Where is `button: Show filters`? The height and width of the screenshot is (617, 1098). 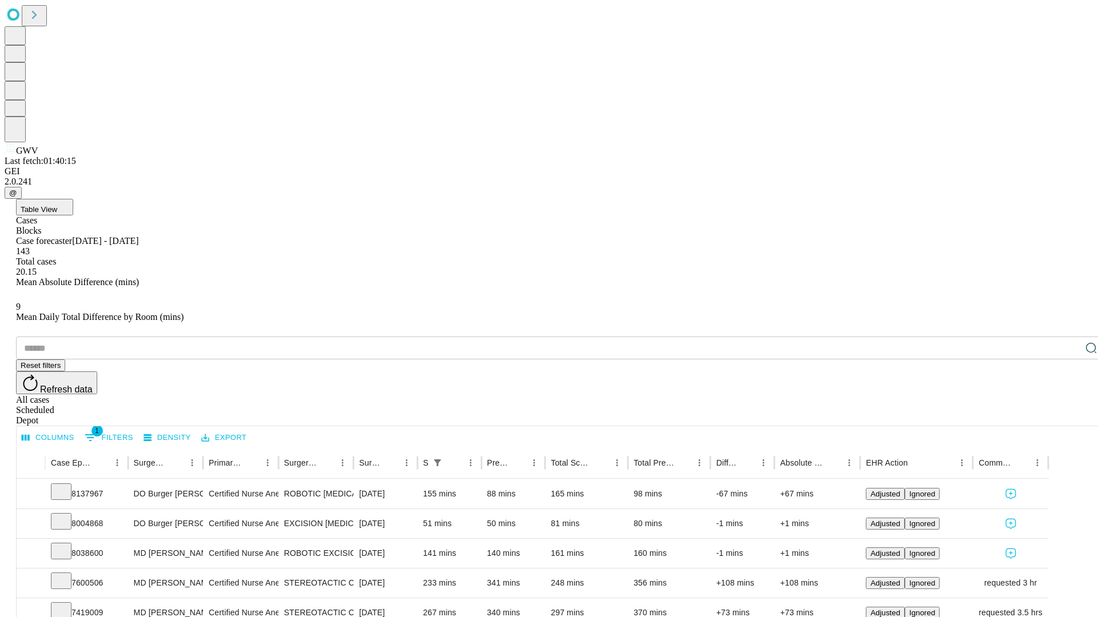 button: Show filters is located at coordinates (109, 438).